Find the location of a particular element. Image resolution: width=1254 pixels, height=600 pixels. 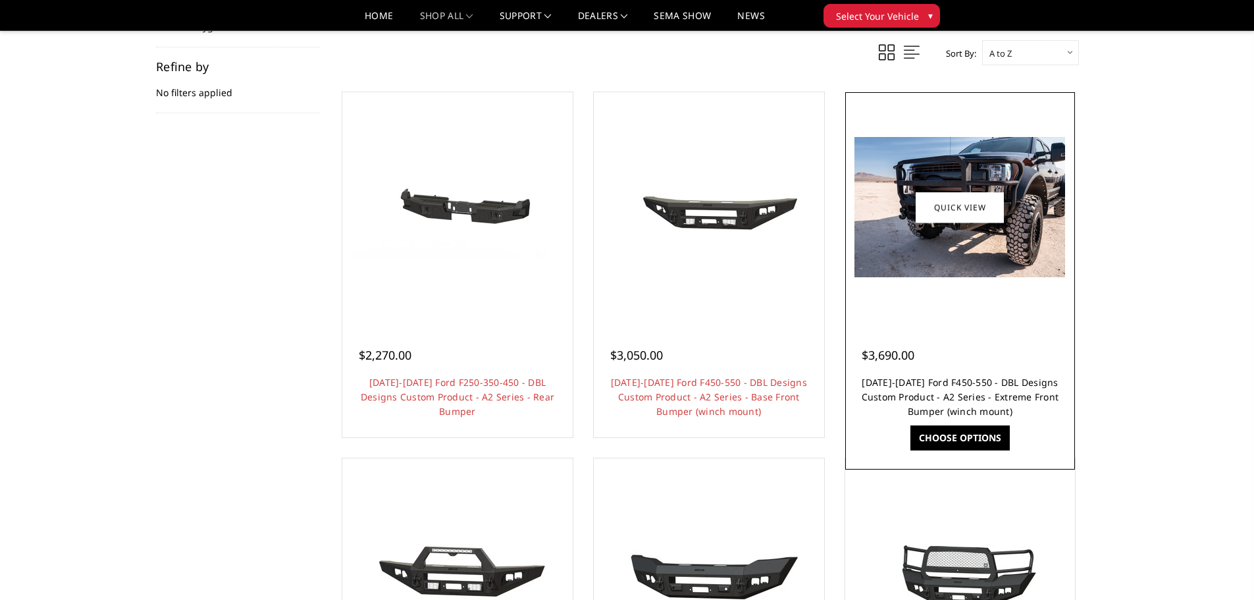

a: 2017-2022 Ford F250-350-450 - DBL Designs Custom Product - A2 Series - Rear Bumper 2017-2022 Ford... is located at coordinates (457, 207).